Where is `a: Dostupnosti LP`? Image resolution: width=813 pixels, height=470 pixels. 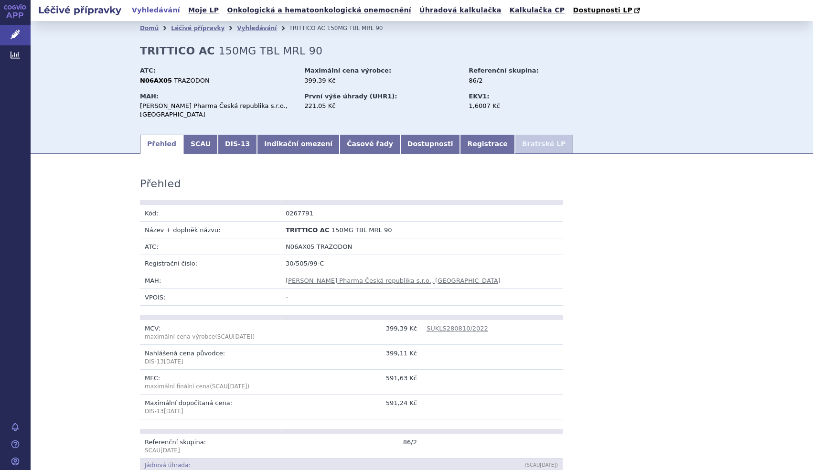
a: Dostupnosti LP is located at coordinates (607, 11).